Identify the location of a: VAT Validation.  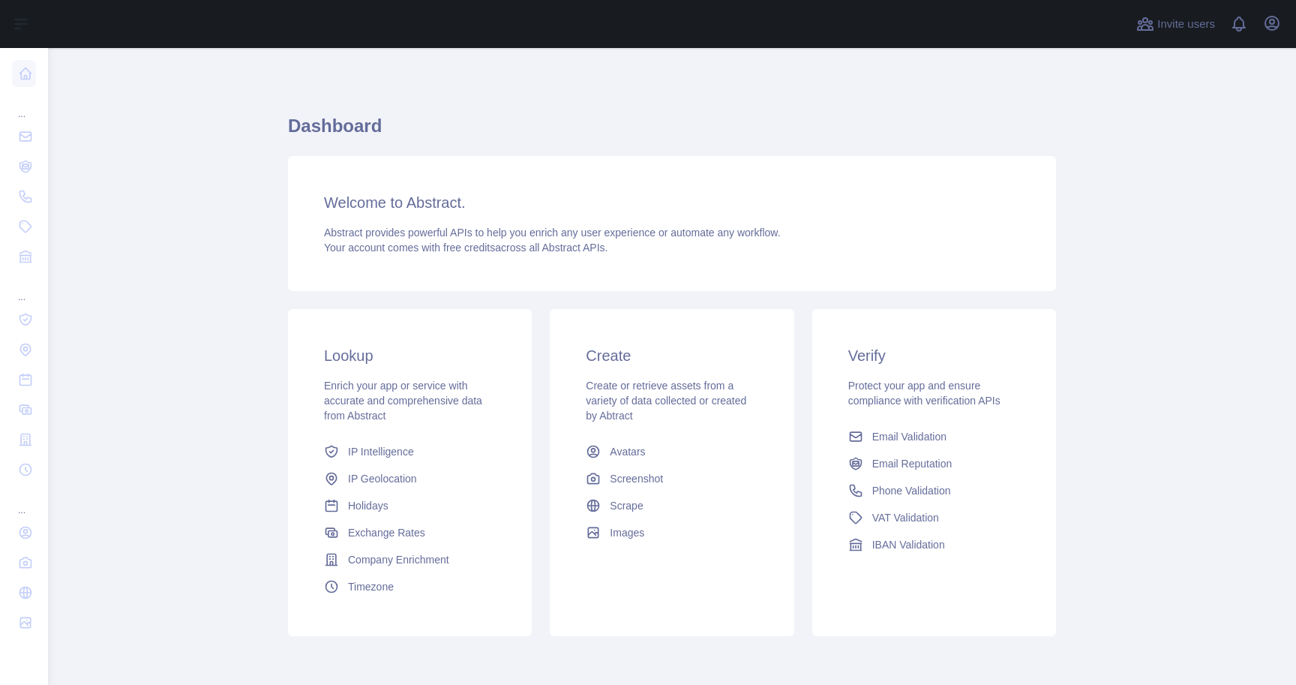
(934, 518).